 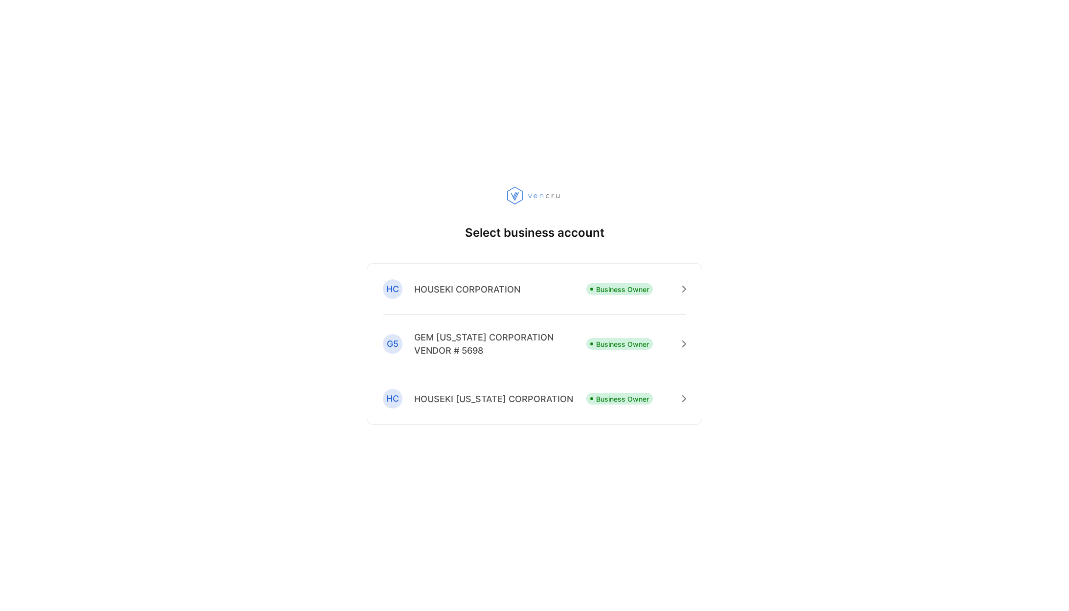 What do you see at coordinates (22, 19) in the screenshot?
I see `button: Open LiveChat chat widget` at bounding box center [22, 19].